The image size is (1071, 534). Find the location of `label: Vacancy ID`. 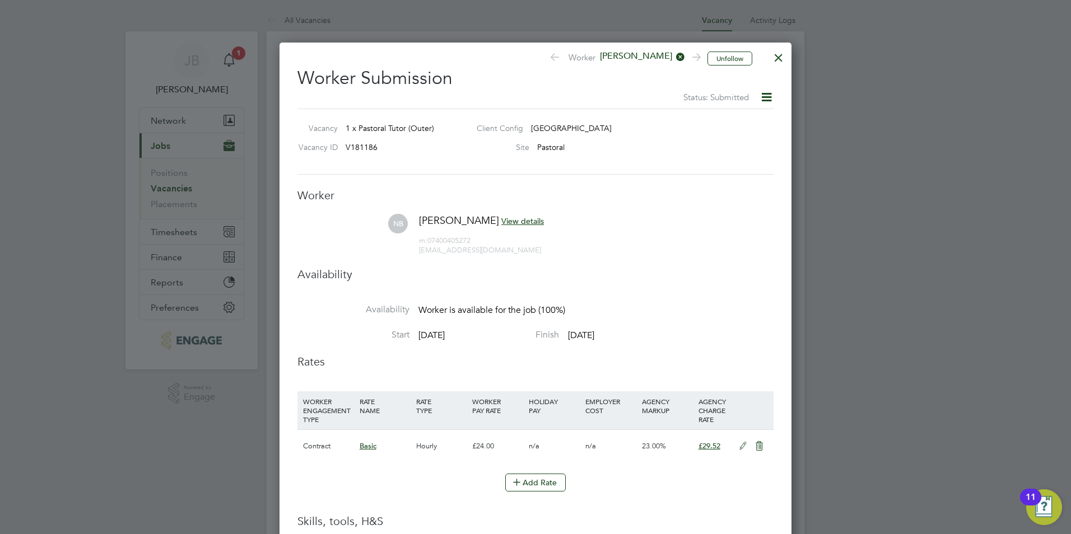

label: Vacancy ID is located at coordinates (315, 147).